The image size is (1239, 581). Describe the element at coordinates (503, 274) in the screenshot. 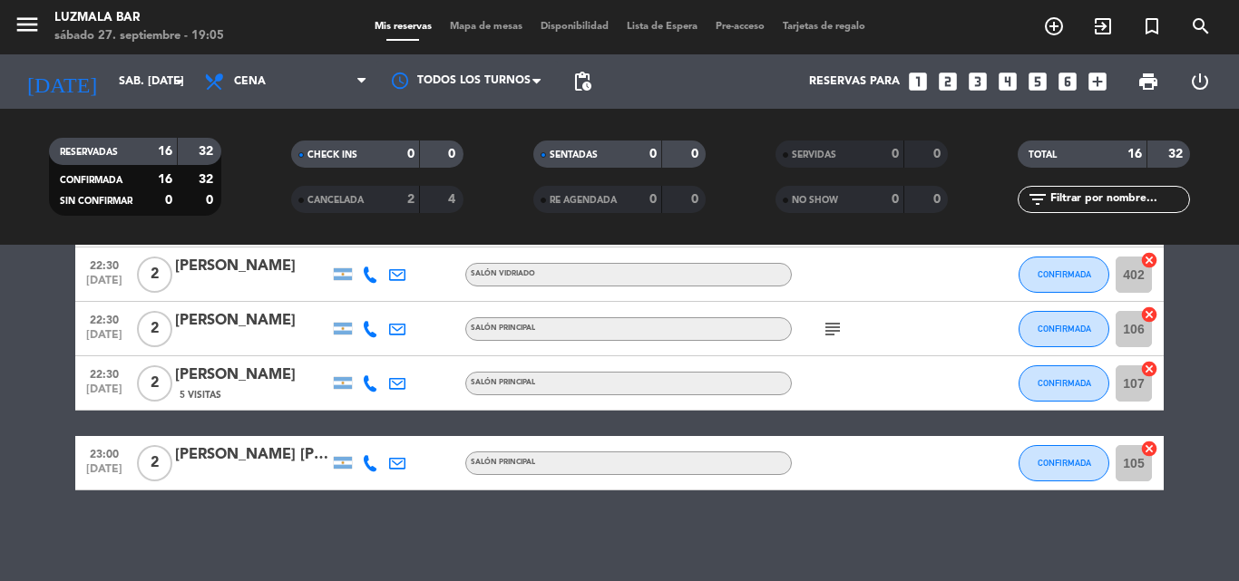

I see `span: Salón Vidriado` at that location.